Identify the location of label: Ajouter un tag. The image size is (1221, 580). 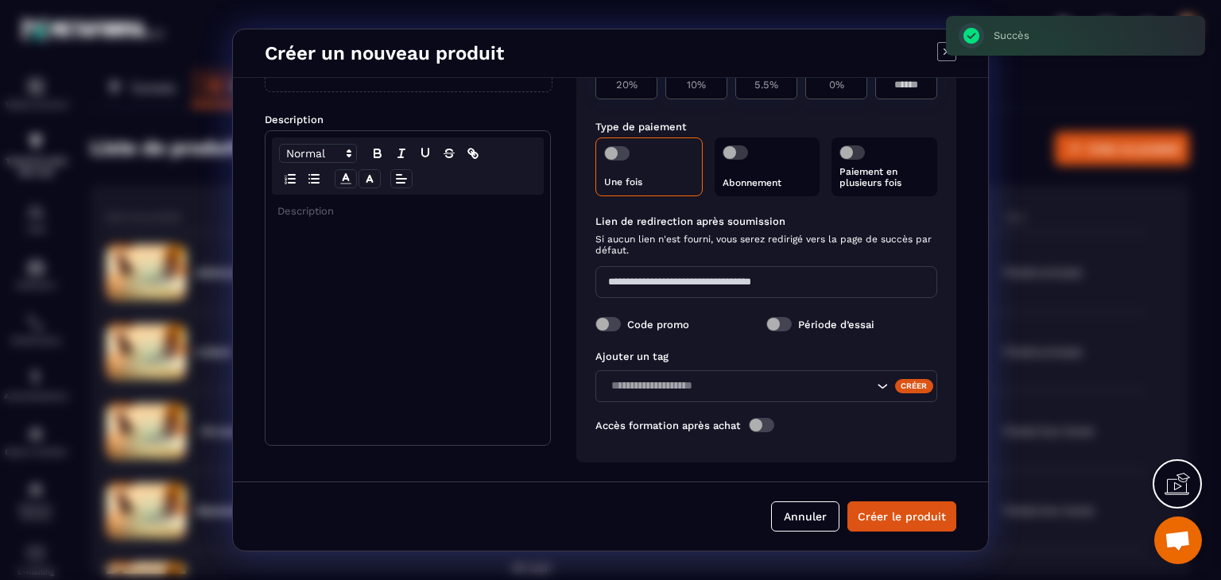
(632, 356).